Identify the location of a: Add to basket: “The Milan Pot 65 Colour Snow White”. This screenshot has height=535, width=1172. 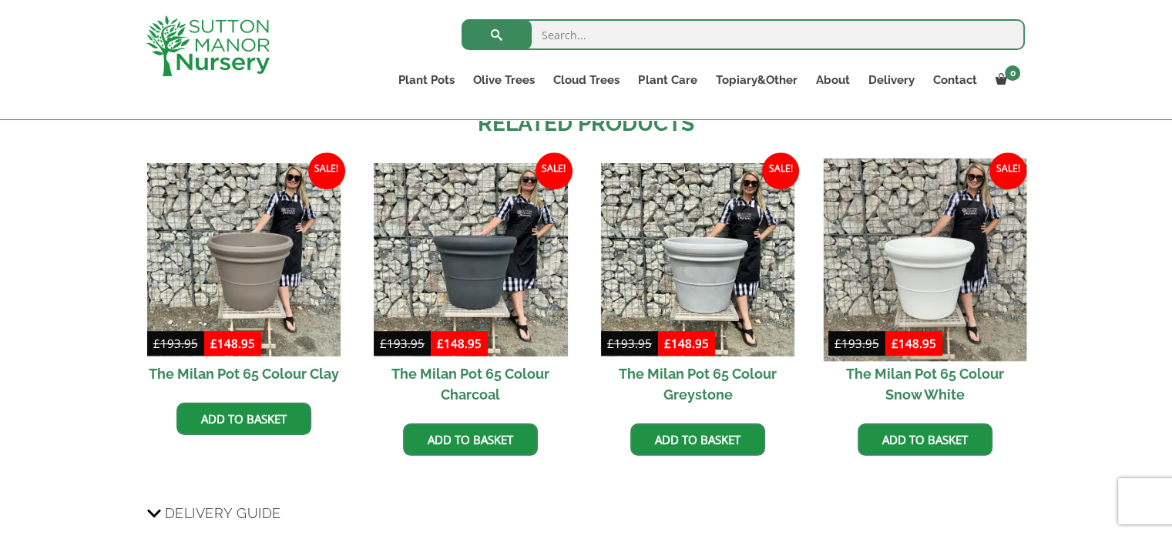
(924, 440).